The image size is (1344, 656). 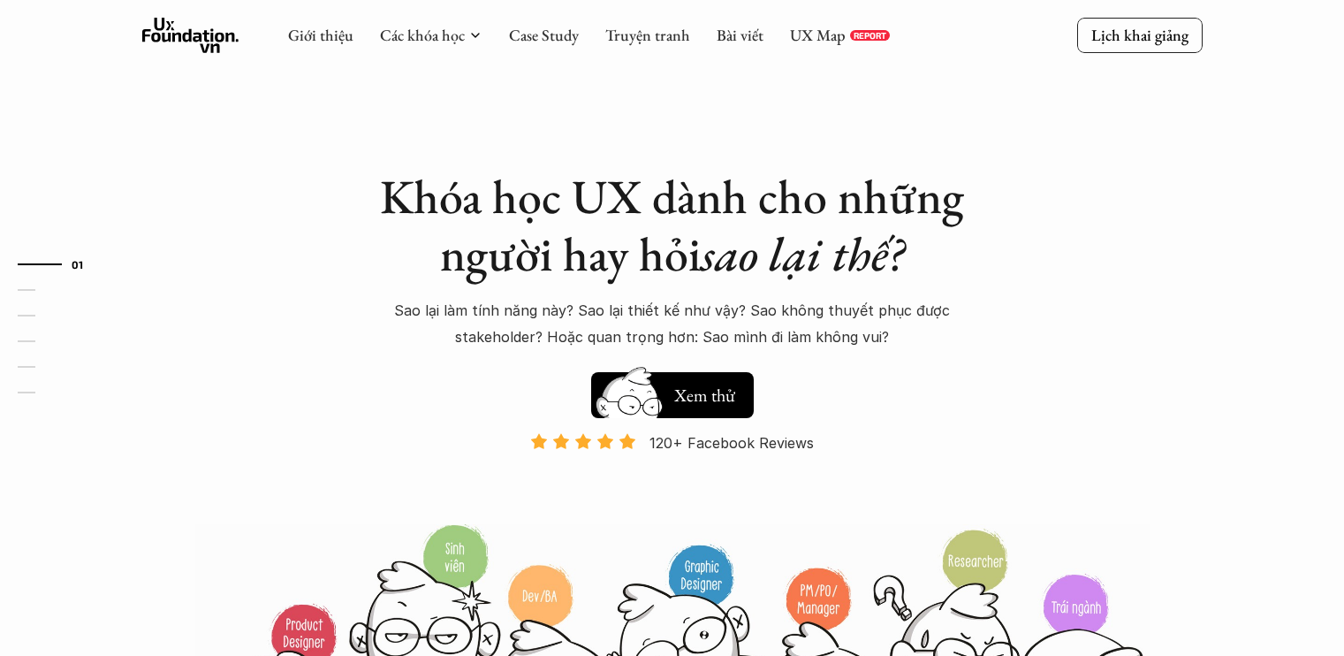 What do you see at coordinates (1140, 34) in the screenshot?
I see `p: Lịch khai giảng` at bounding box center [1140, 34].